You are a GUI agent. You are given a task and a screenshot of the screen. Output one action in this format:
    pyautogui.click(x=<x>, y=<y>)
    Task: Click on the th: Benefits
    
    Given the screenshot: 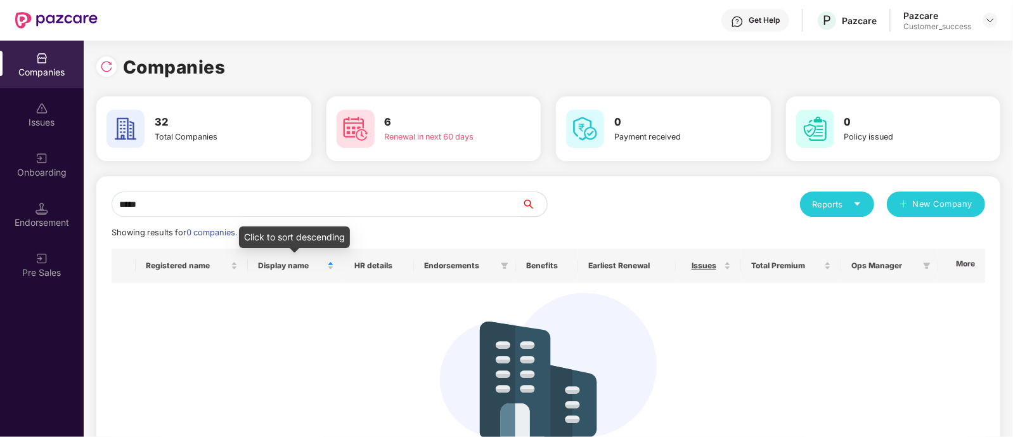 What is the action you would take?
    pyautogui.click(x=547, y=266)
    